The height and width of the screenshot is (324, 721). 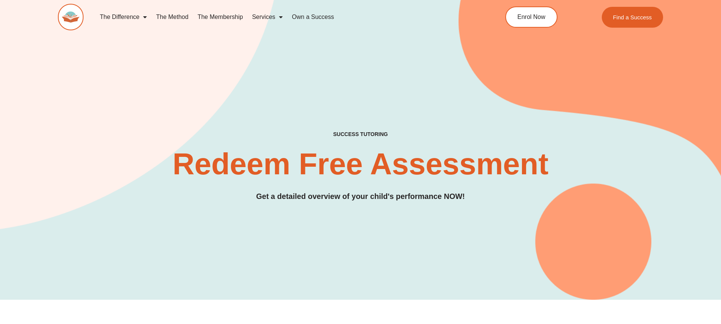 I want to click on a: The Method, so click(x=172, y=17).